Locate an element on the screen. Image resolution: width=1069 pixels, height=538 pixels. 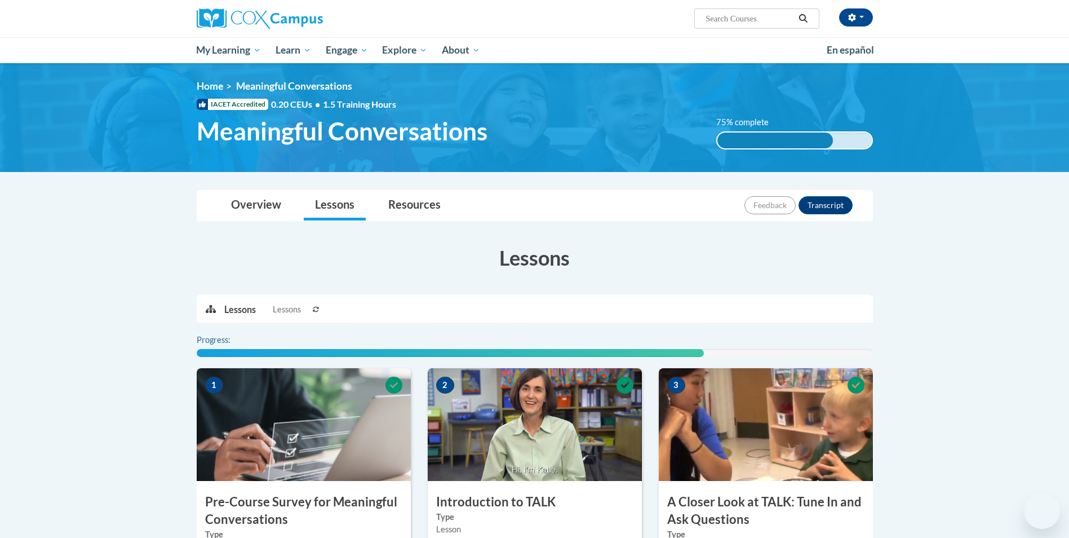
span: 3 is located at coordinates (676, 385).